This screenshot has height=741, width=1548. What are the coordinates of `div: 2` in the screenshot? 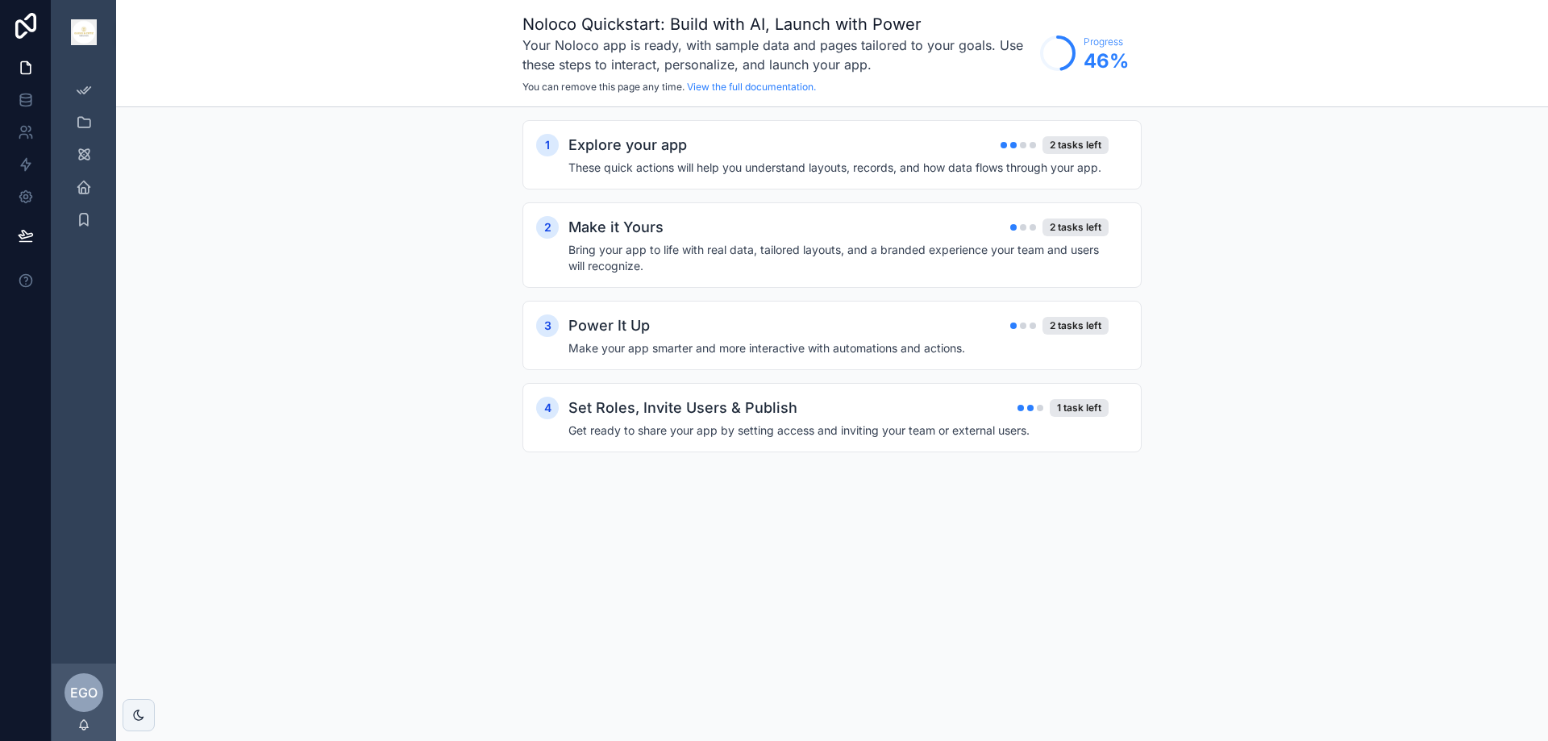 It's located at (547, 227).